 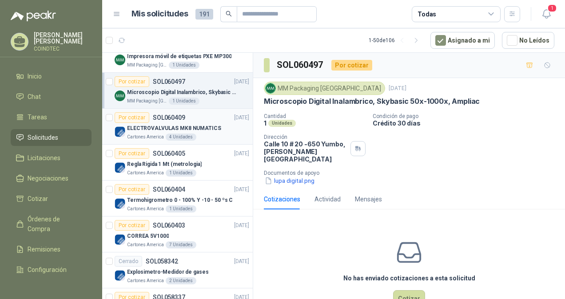 What do you see at coordinates (38, 199) in the screenshot?
I see `span: Cotizar` at bounding box center [38, 199].